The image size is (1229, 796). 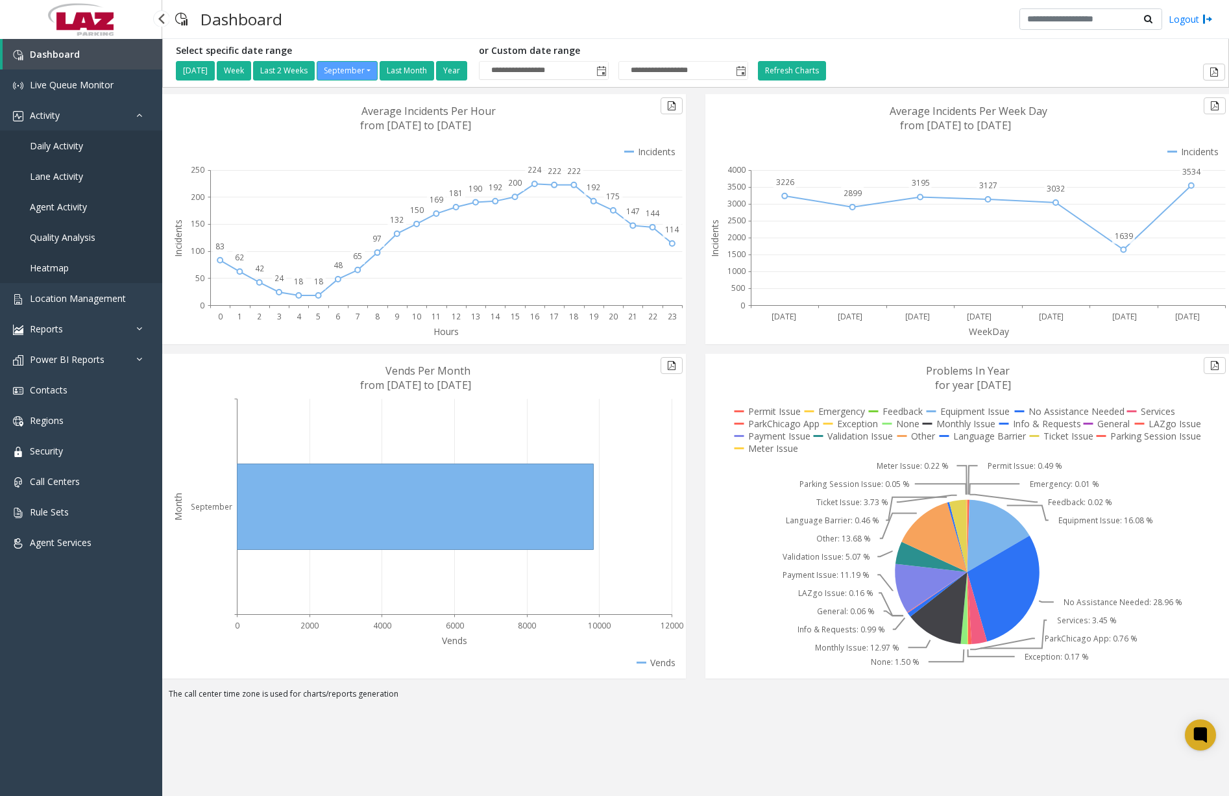 I want to click on text: 17, so click(x=554, y=316).